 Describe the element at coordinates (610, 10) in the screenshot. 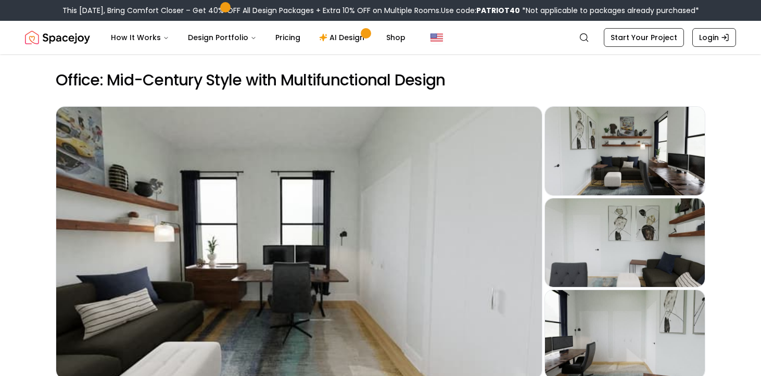

I see `span: *Not applicable to packages already purchased*` at that location.